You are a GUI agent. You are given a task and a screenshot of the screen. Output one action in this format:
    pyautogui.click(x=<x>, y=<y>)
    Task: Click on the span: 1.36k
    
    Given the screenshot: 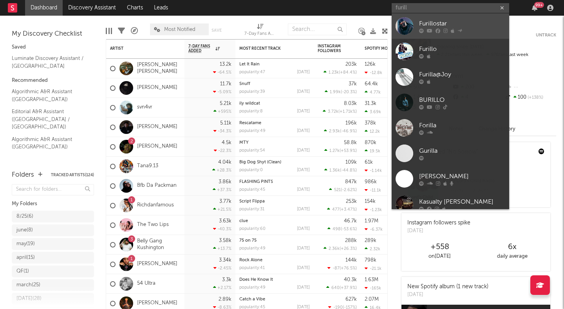 What is the action you would take?
    pyautogui.click(x=334, y=170)
    